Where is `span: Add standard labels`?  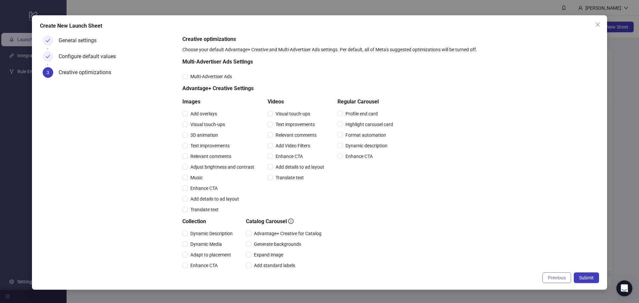
span: Add standard labels is located at coordinates (275, 266).